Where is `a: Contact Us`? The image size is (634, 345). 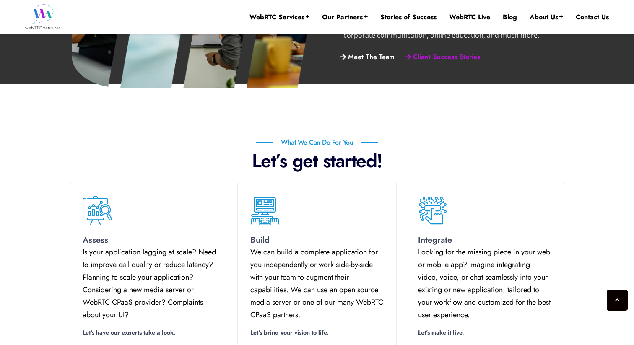 a: Contact Us is located at coordinates (592, 17).